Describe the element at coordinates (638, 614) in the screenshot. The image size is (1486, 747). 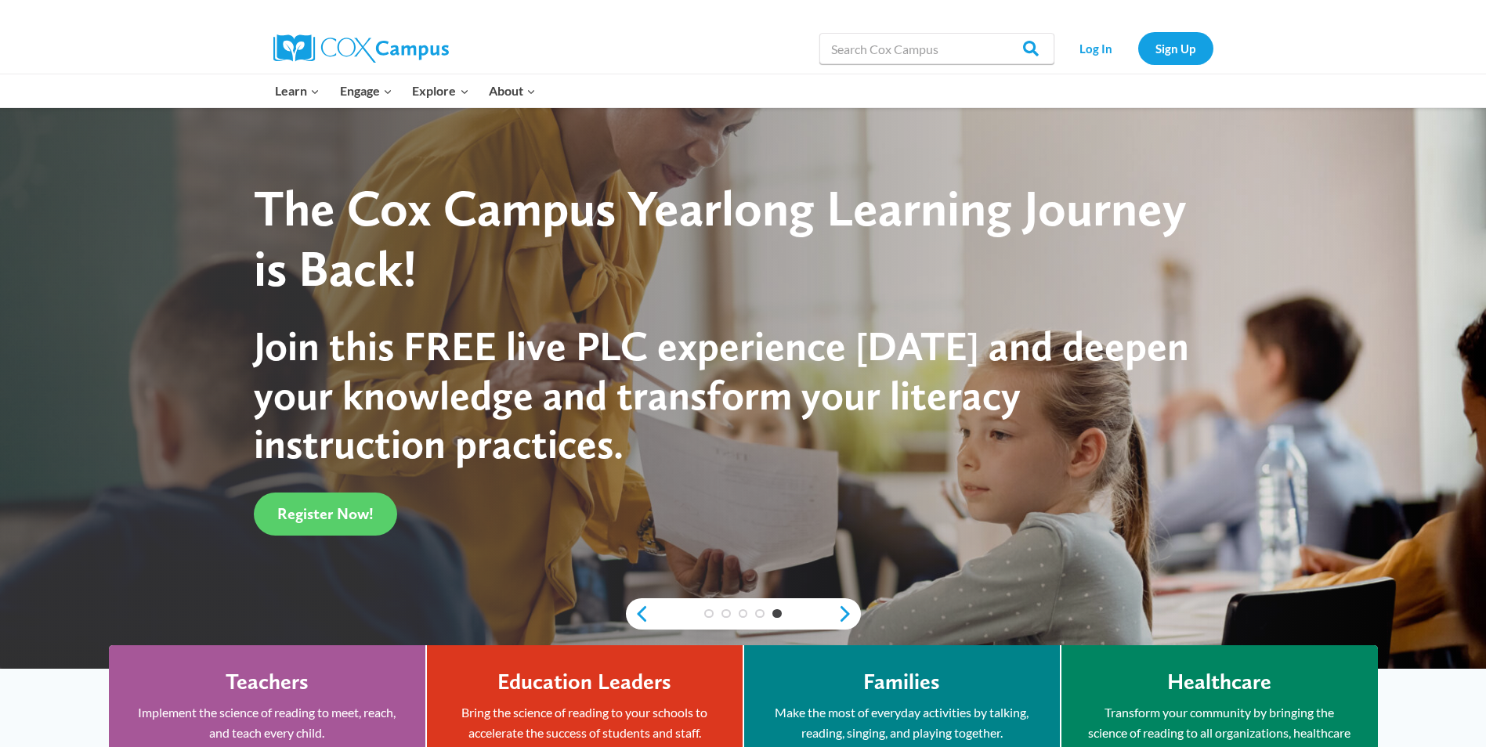
I see `a: previous` at that location.